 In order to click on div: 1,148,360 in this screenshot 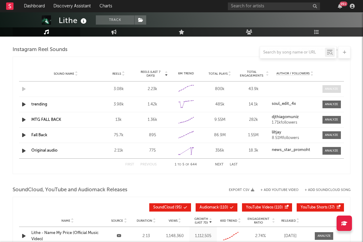, I will do `click(175, 236)`.